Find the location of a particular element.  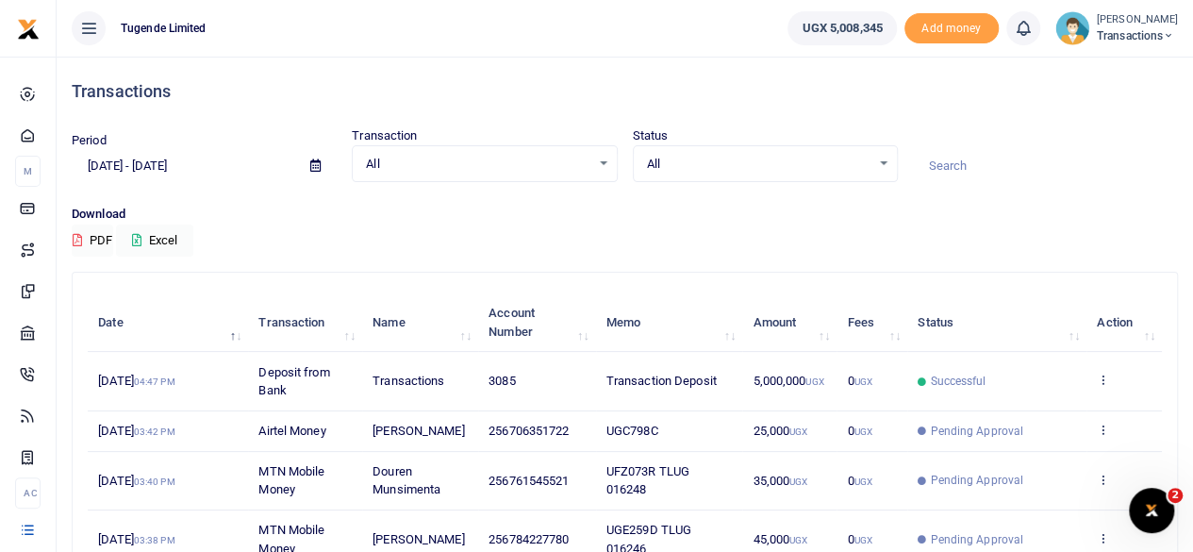

button: Excel is located at coordinates (155, 241).